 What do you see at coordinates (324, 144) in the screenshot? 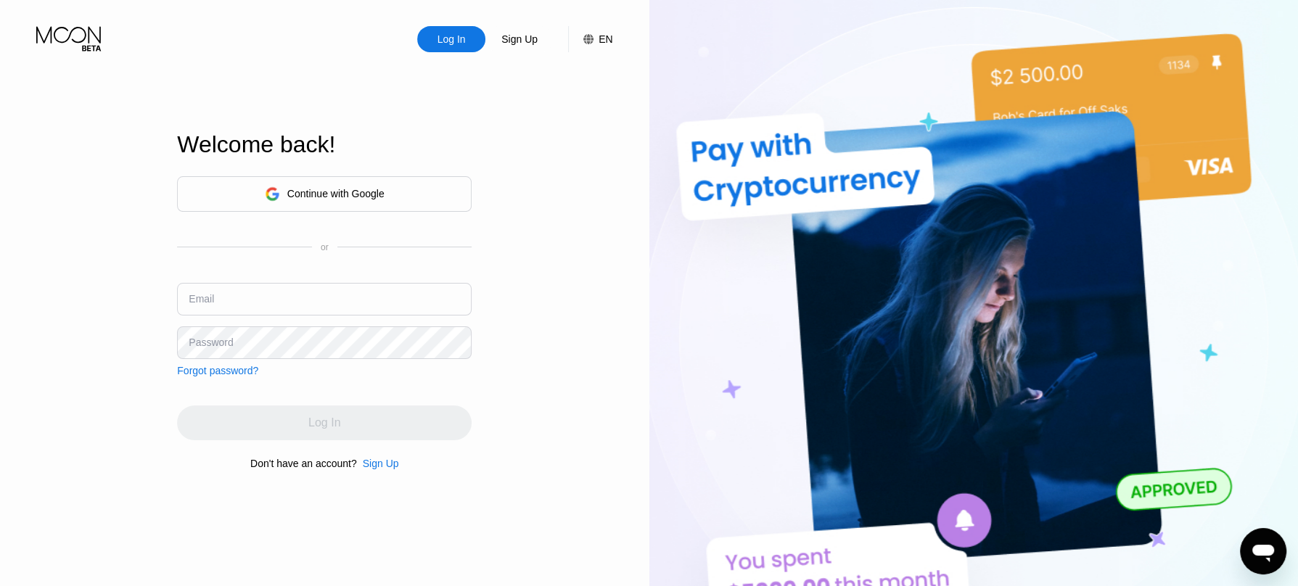
I see `div: Welcome back!` at bounding box center [324, 144].